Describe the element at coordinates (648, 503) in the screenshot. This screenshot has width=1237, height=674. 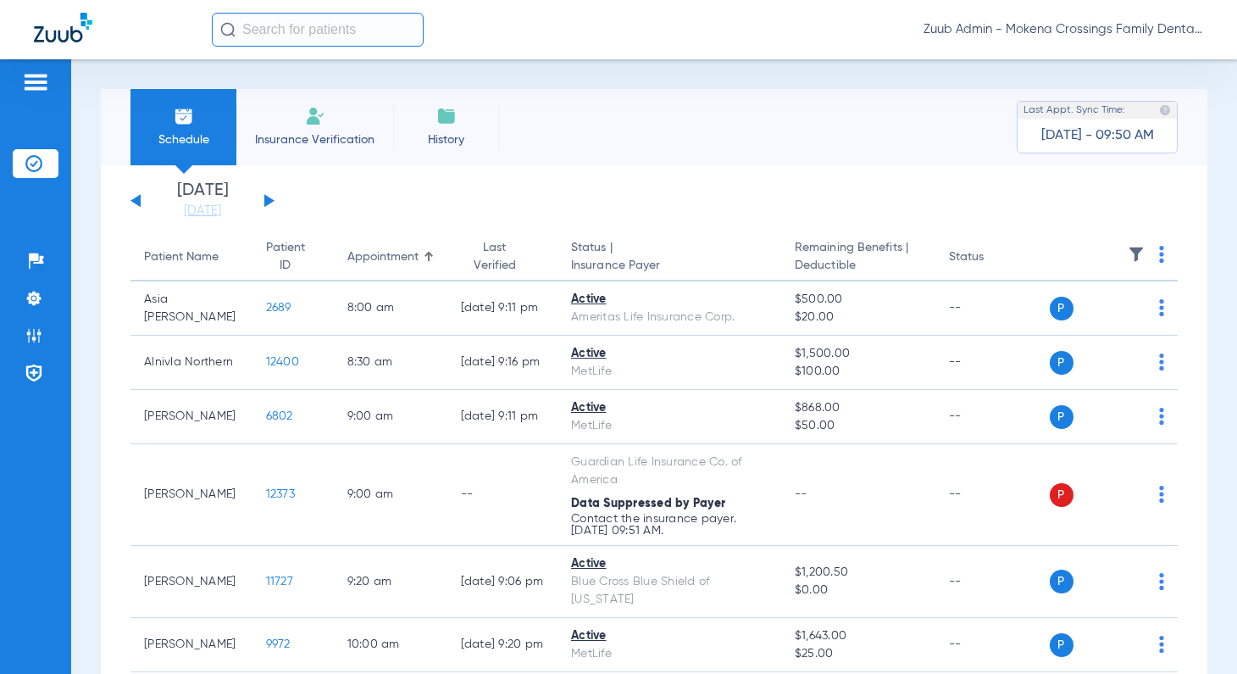
I see `span: Data Suppressed by Payer` at that location.